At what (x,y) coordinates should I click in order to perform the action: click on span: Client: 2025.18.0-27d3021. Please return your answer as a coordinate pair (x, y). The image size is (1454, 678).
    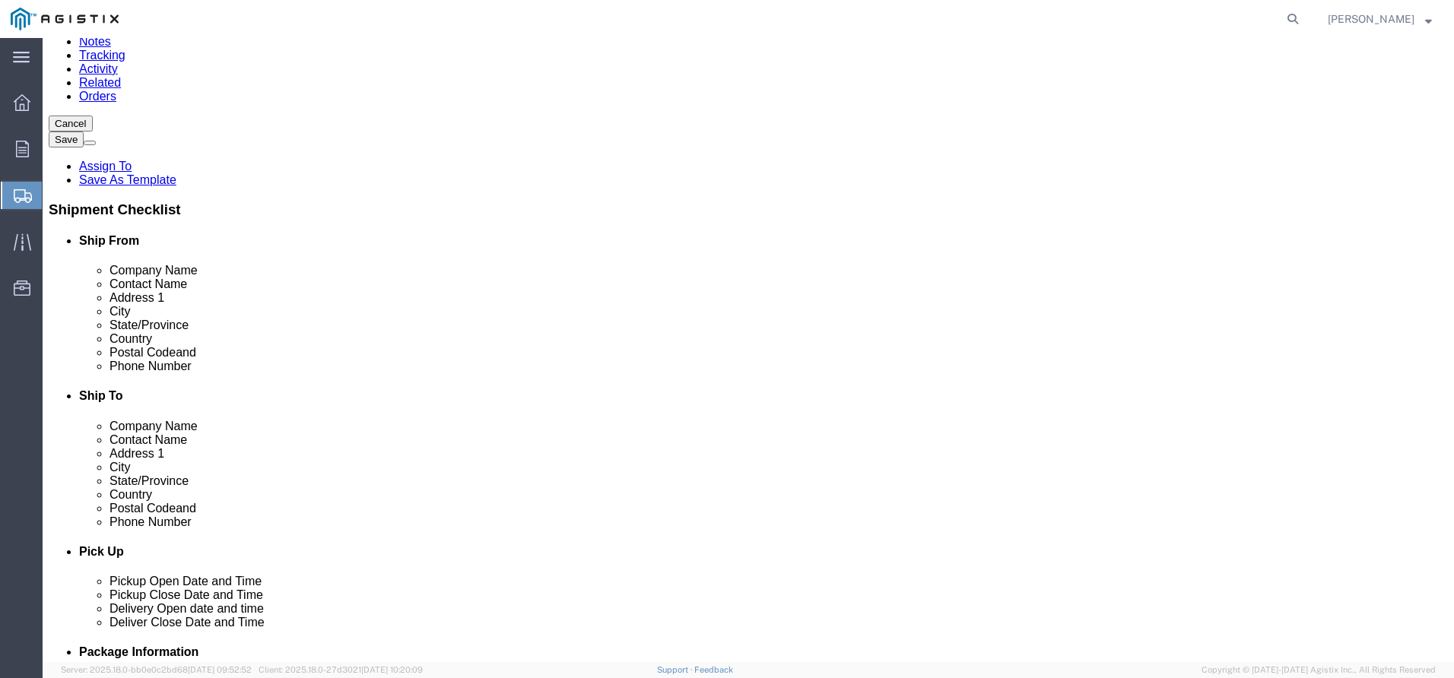
    Looking at the image, I should click on (341, 670).